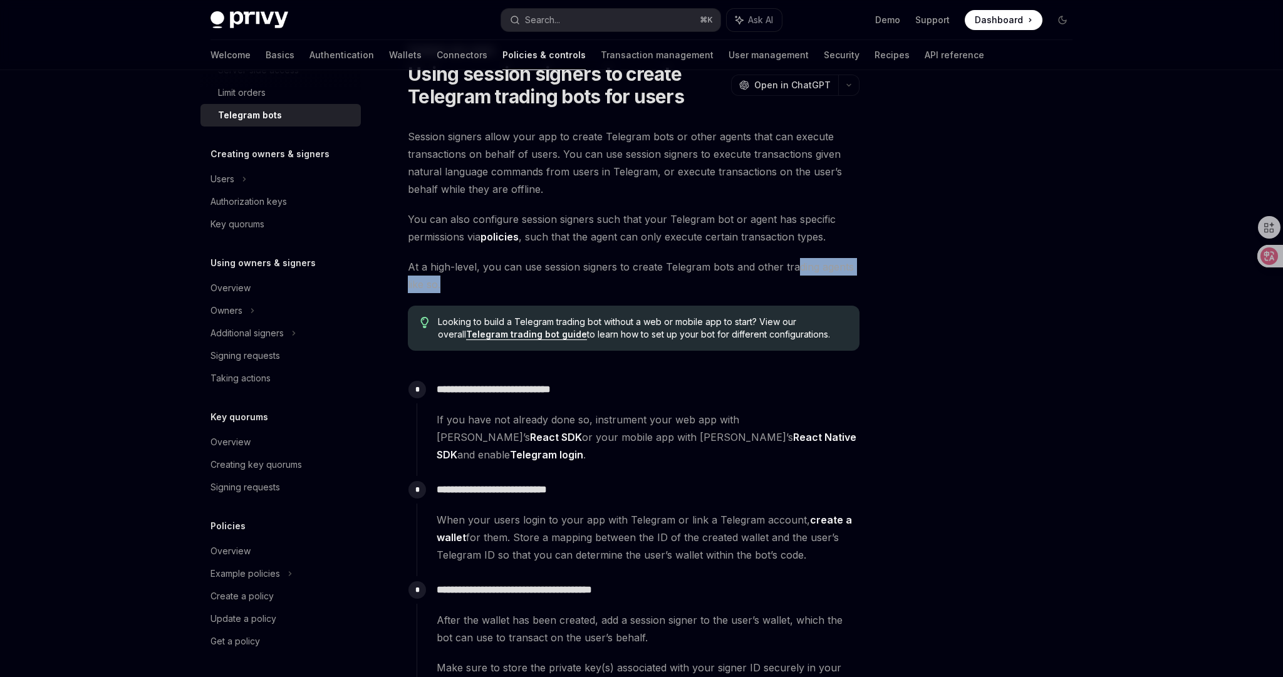 This screenshot has height=677, width=1283. Describe the element at coordinates (633, 276) in the screenshot. I see `span: At a high-level, you can use session signers to create Telegram bots and other trading agents lik...` at that location.